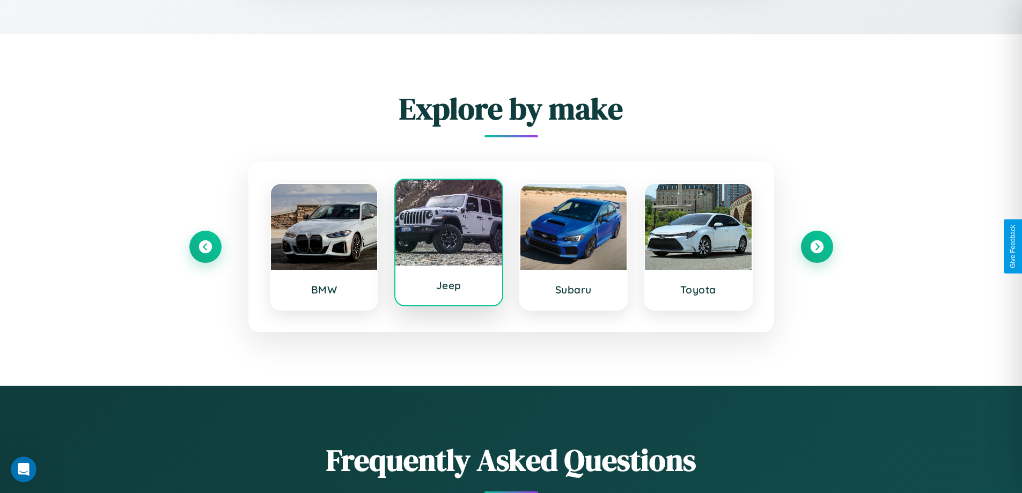 The image size is (1022, 493). I want to click on h2: Frequently Asked Questions, so click(511, 460).